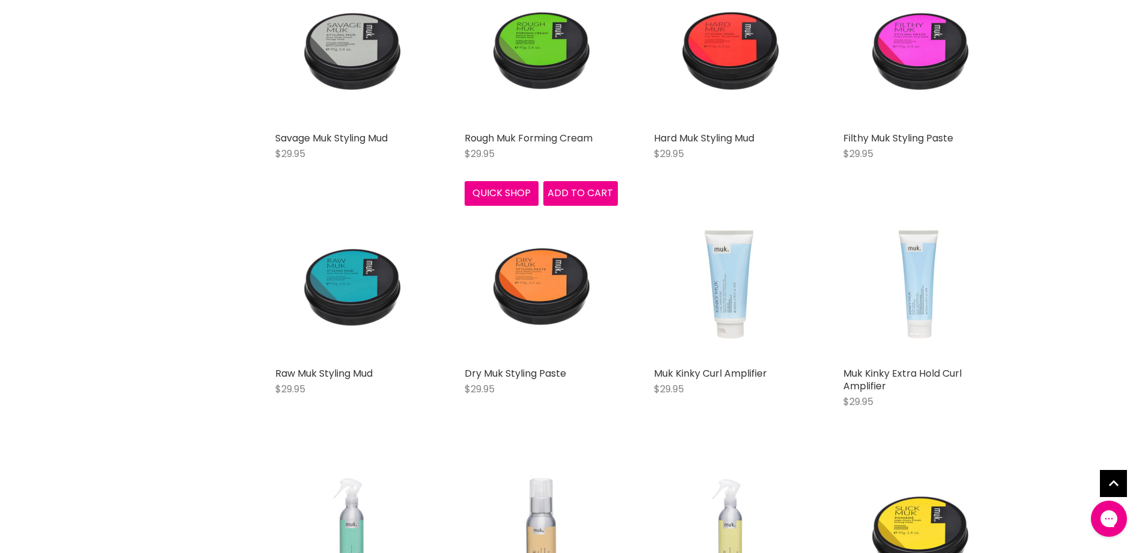 The image size is (1145, 553). What do you see at coordinates (502, 193) in the screenshot?
I see `button: Quick shop` at bounding box center [502, 193].